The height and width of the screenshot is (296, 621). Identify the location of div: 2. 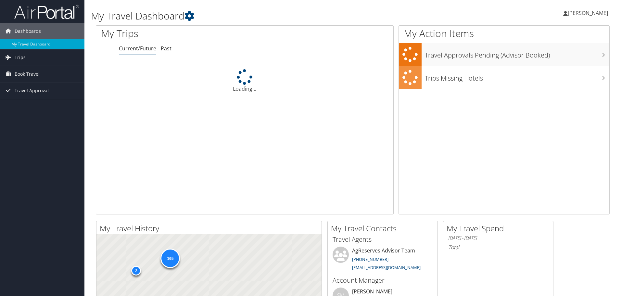
(136, 271).